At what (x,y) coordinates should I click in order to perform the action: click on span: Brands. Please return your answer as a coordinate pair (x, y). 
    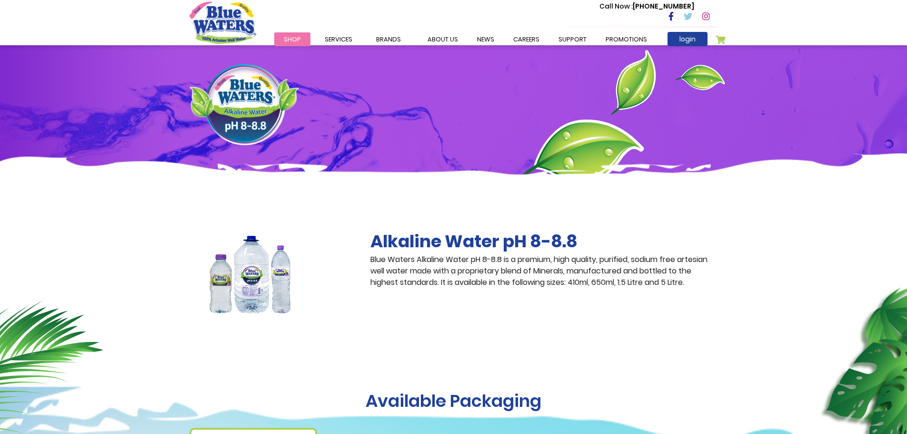
    Looking at the image, I should click on (389, 39).